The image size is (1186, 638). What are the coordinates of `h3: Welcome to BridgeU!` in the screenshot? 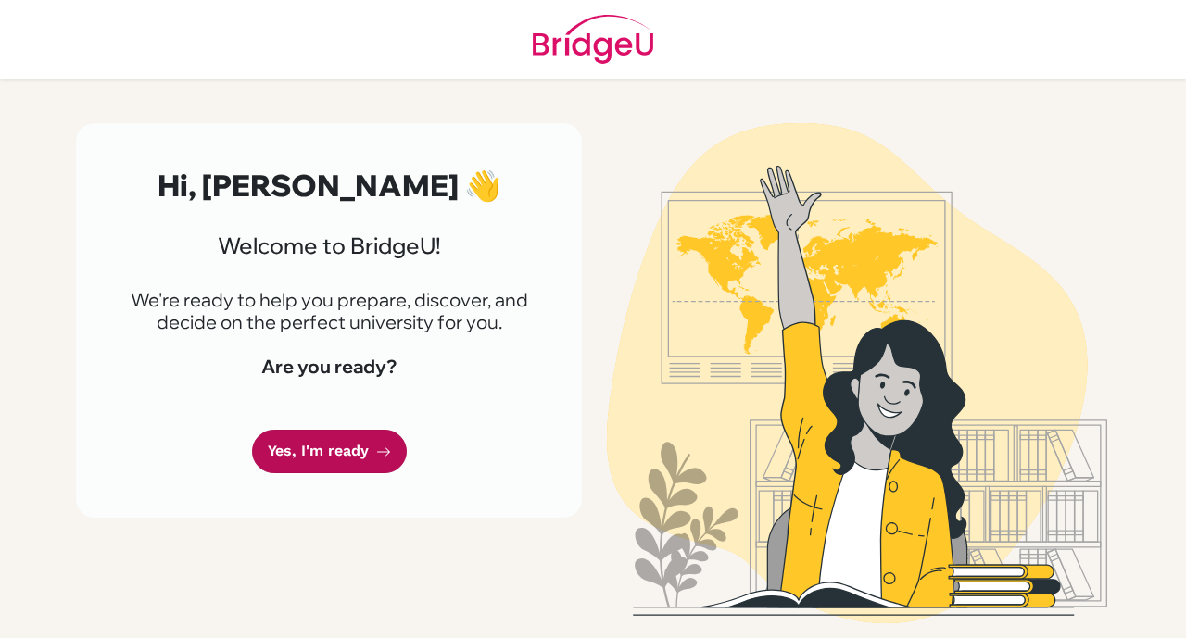 It's located at (329, 246).